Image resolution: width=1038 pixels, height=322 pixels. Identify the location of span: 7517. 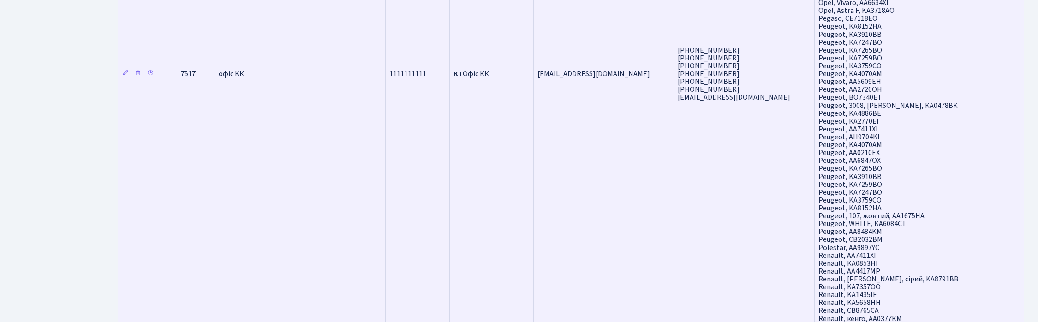
(188, 74).